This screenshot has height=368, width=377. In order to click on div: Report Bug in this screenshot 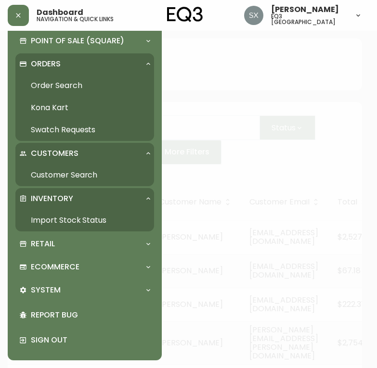, I will do `click(85, 315)`.